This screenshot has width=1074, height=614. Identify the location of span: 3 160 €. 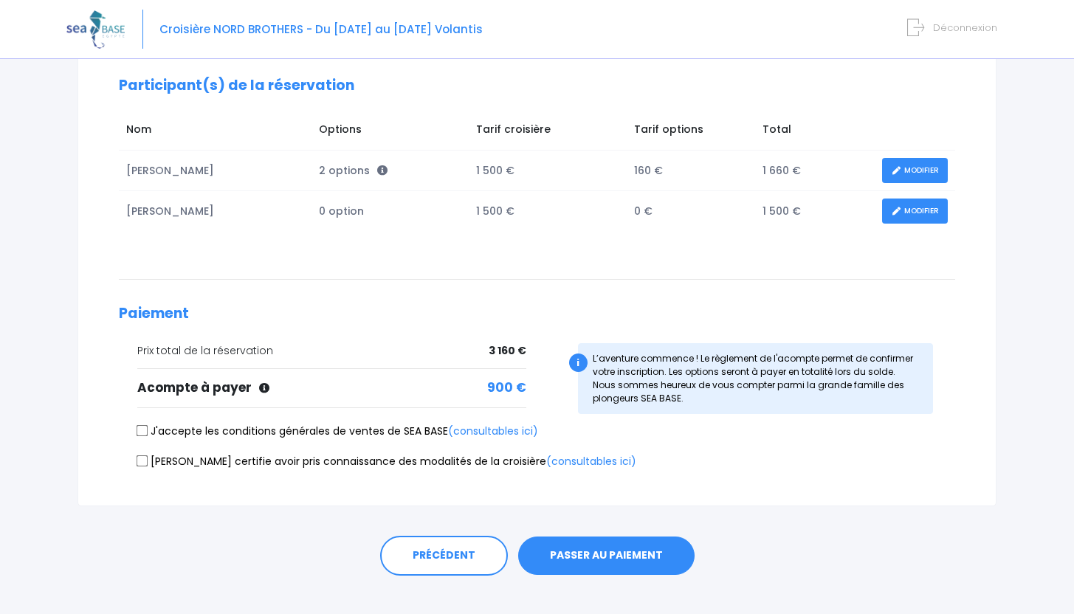
(507, 351).